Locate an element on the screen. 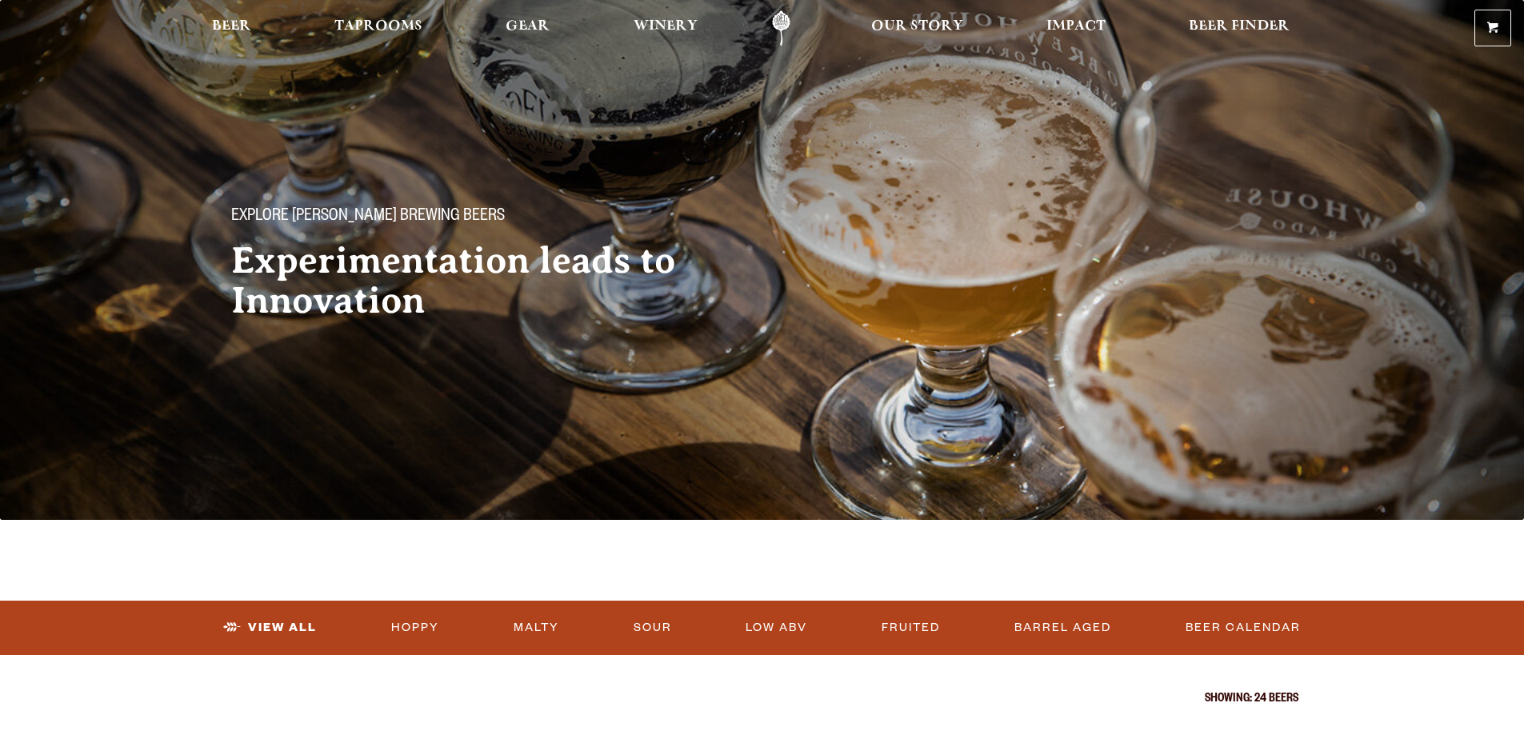 Image resolution: width=1524 pixels, height=735 pixels. a: Sour is located at coordinates (653, 628).